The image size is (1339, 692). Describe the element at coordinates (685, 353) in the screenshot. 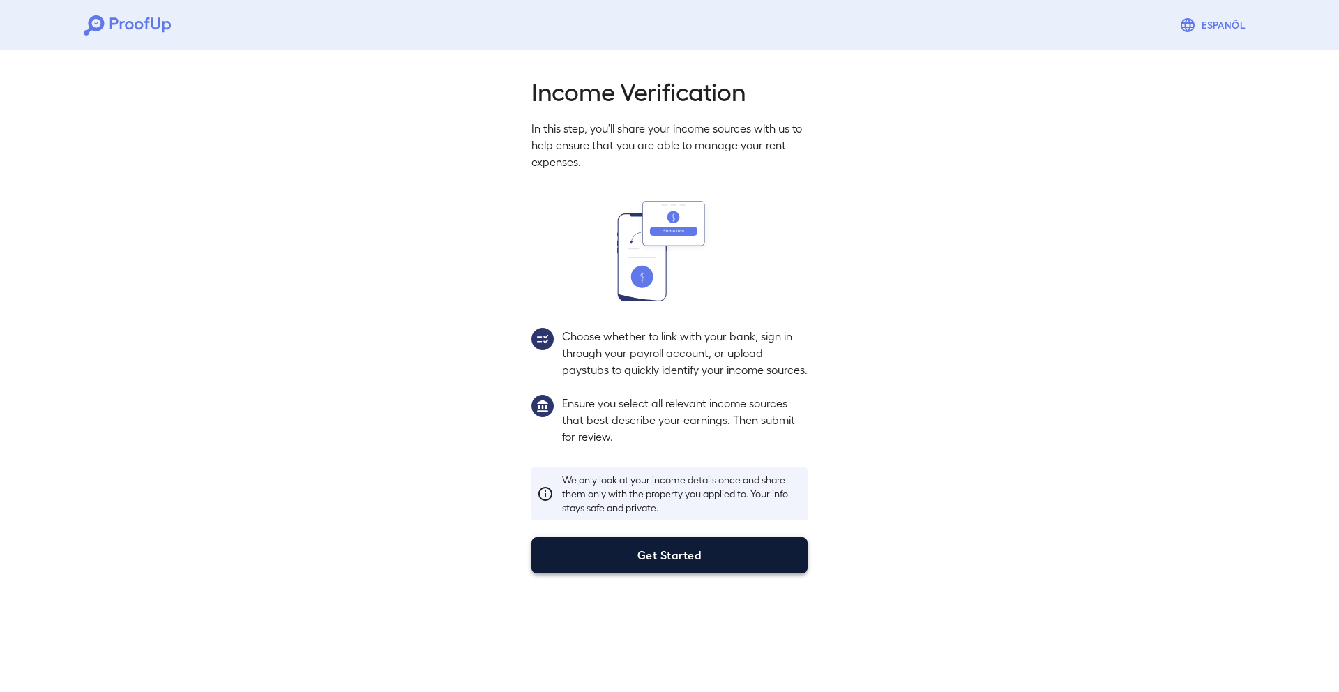

I see `p: Choose whether to link with your bank, sign in through your payroll account, or upload paystubs t...` at that location.